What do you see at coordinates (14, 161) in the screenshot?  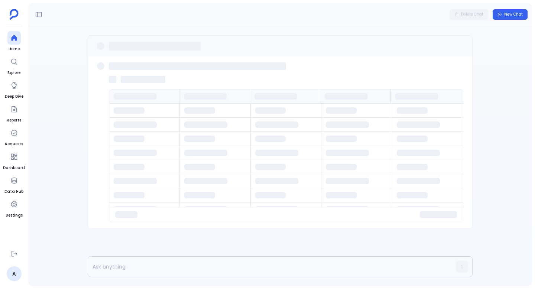 I see `a: Dashboard` at bounding box center [14, 161].